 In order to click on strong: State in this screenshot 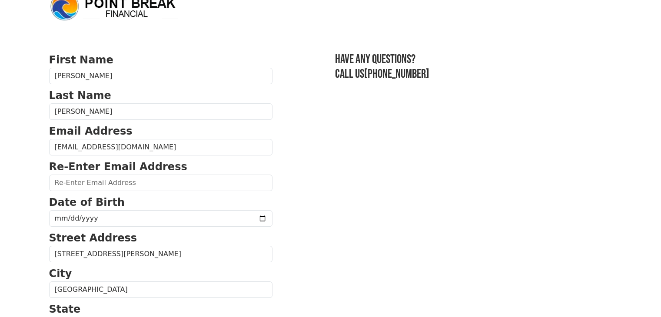, I will do `click(65, 309)`.